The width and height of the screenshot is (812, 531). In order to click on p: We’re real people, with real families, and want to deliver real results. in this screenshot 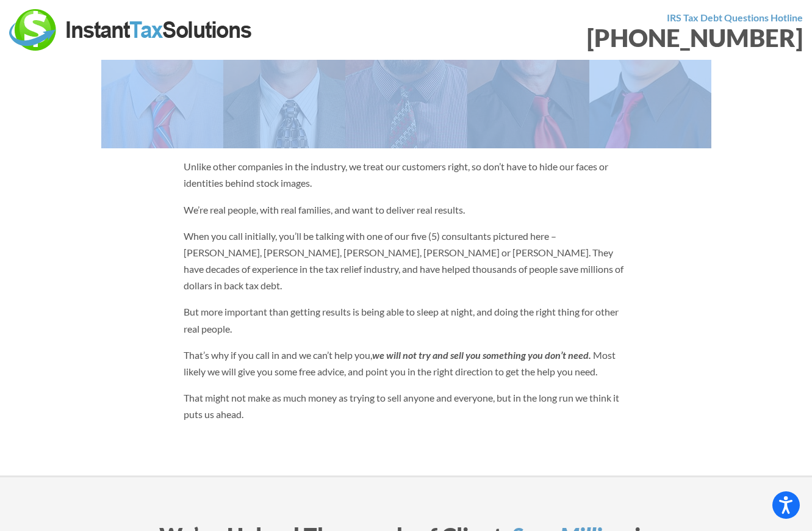, I will do `click(406, 209)`.